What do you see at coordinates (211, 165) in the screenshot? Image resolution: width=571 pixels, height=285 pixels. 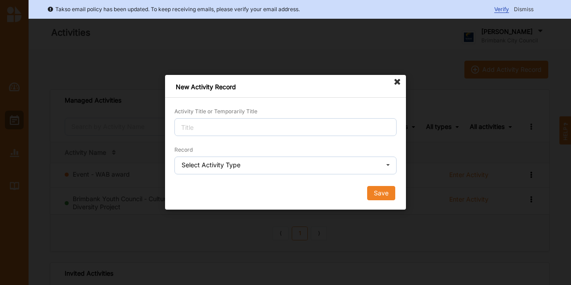 I see `div: Select Activity Type` at bounding box center [211, 165].